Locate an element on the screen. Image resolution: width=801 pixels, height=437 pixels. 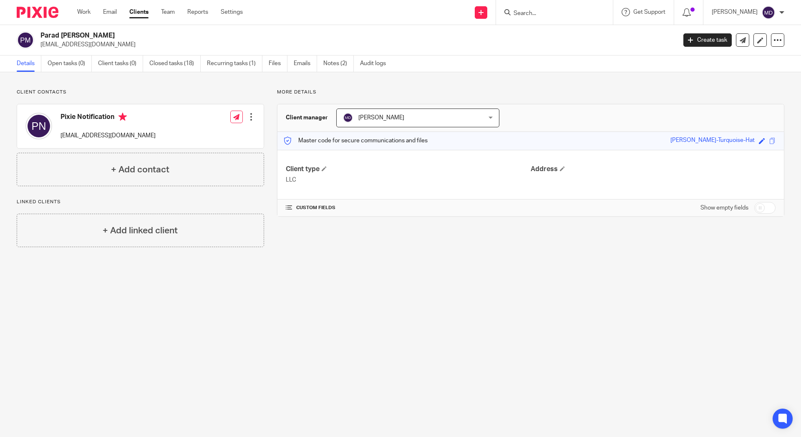
p: Client contacts is located at coordinates (140, 92).